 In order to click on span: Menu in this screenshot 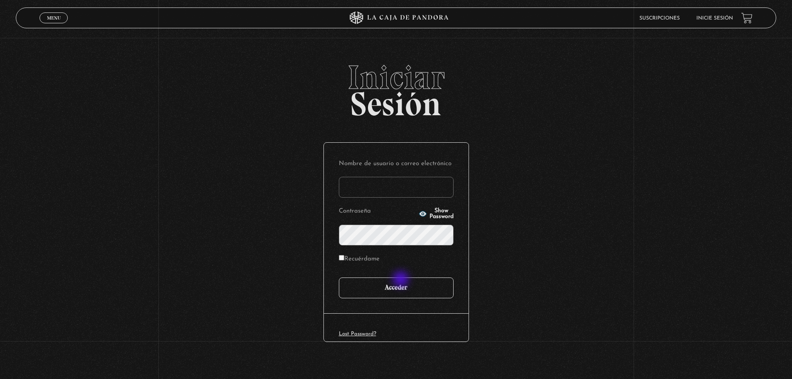, I will do `click(54, 18)`.